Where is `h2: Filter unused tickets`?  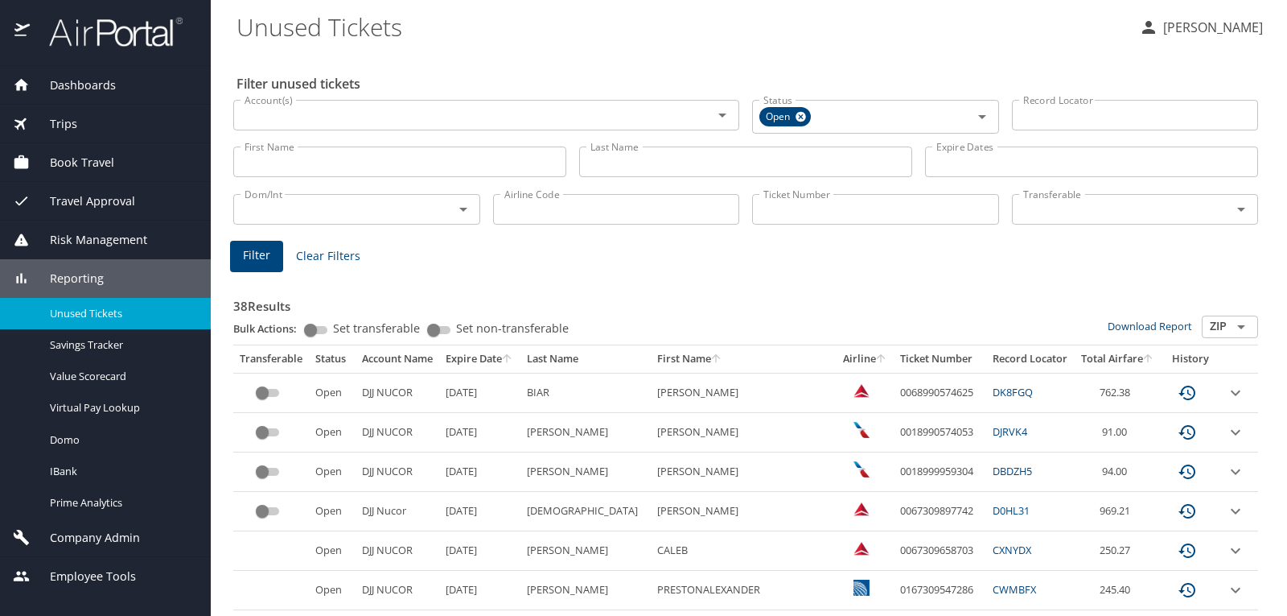
h2: Filter unused tickets is located at coordinates (749, 84).